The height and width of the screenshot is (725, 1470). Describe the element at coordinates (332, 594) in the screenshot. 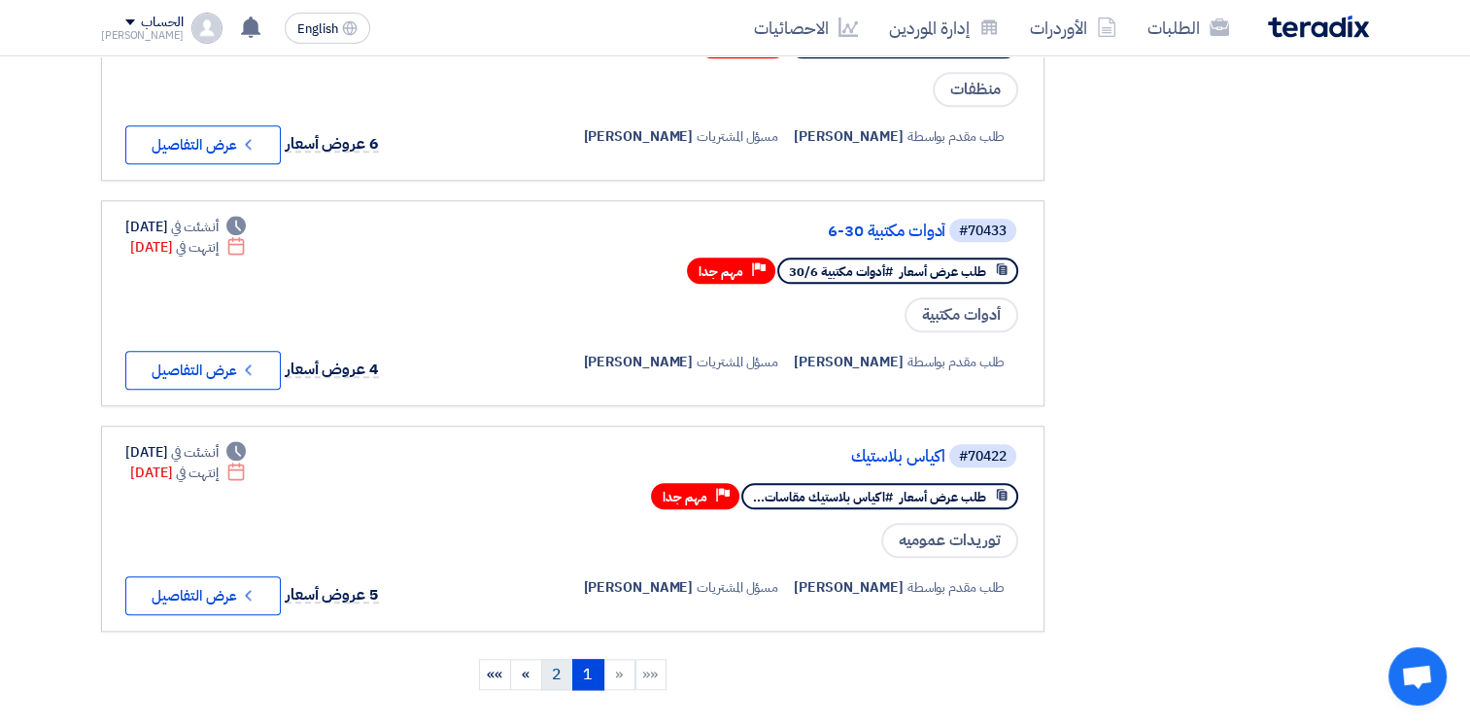

I see `span: 5 عروض أسعار` at that location.